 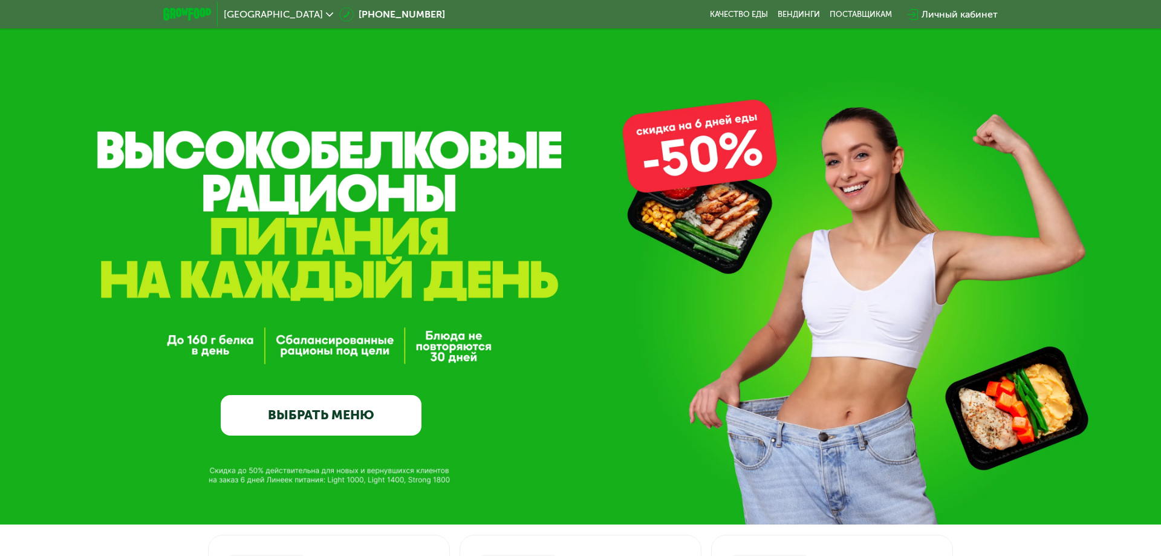 What do you see at coordinates (799, 15) in the screenshot?
I see `a: Вендинги` at bounding box center [799, 15].